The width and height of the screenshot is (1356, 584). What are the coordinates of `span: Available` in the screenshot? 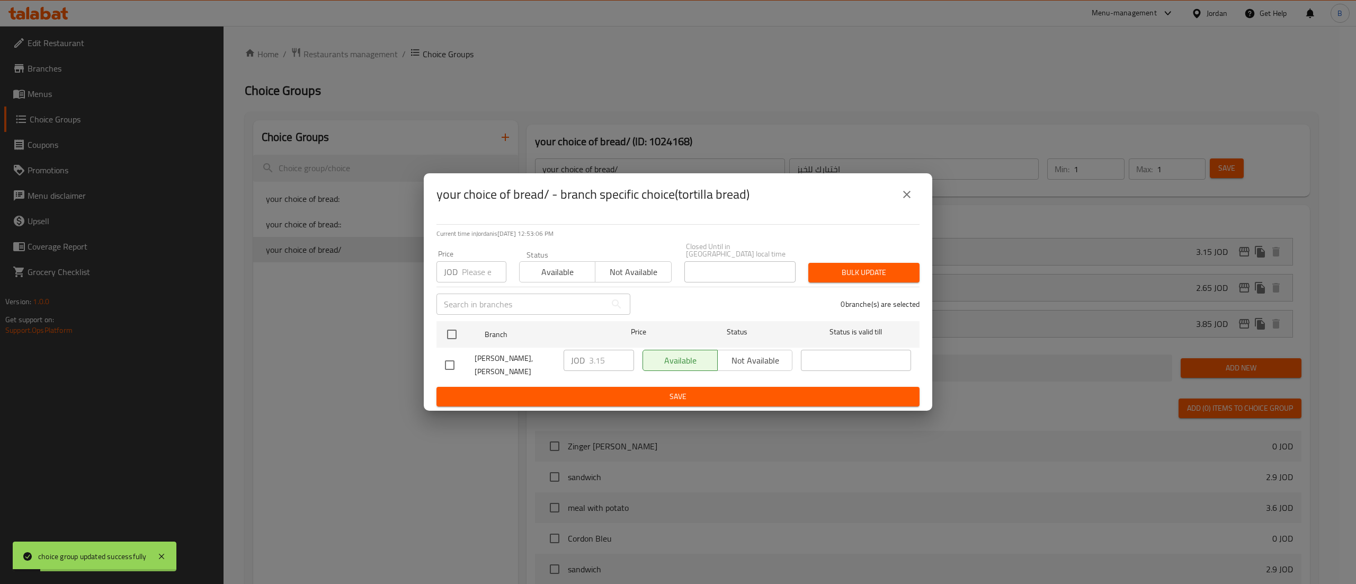 It's located at (557, 272).